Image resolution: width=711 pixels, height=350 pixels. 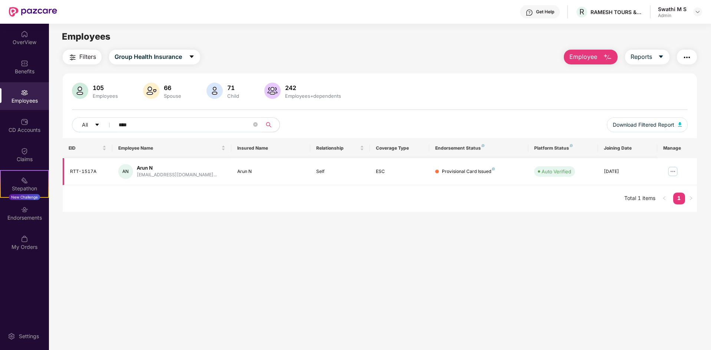 What do you see at coordinates (340, 172) in the screenshot?
I see `div: Self` at bounding box center [340, 172].